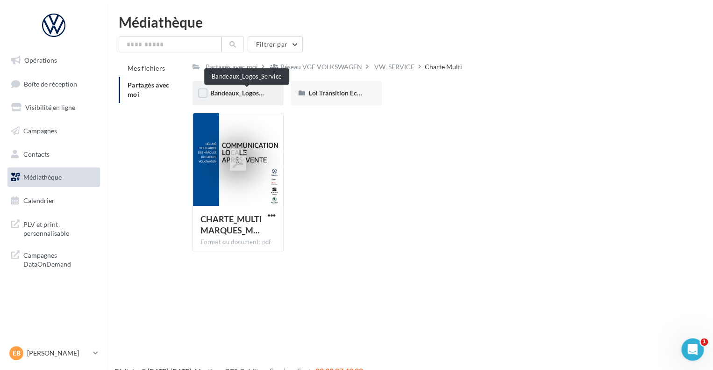  Describe the element at coordinates (232, 67) in the screenshot. I see `div: Partagés avec moi` at that location.